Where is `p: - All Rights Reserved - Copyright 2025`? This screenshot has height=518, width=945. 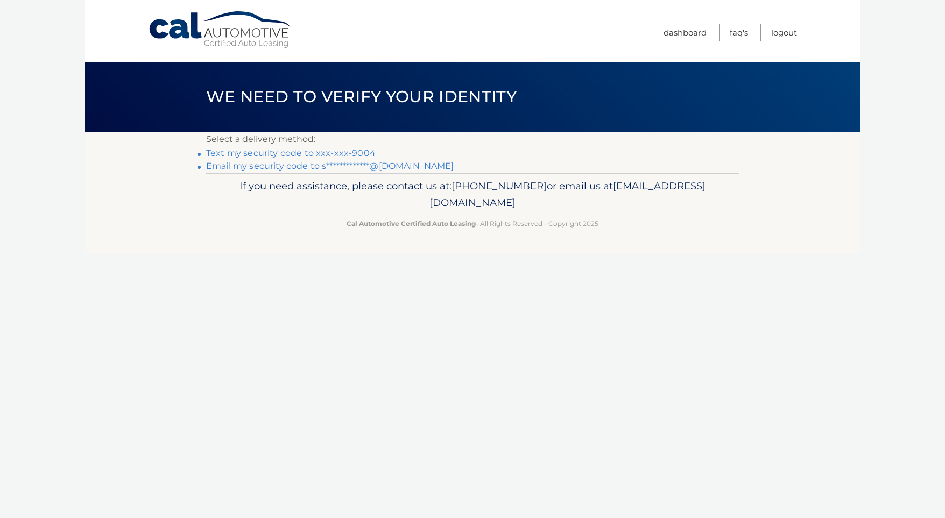 p: - All Rights Reserved - Copyright 2025 is located at coordinates (473, 223).